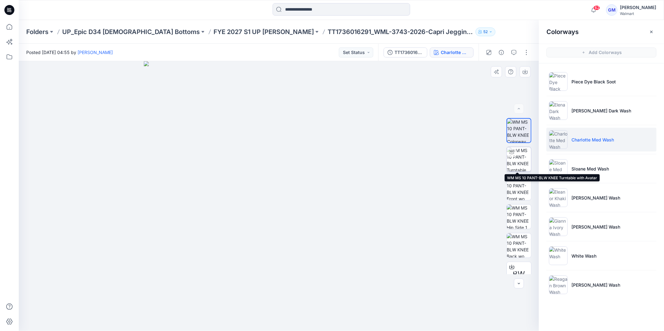  What do you see at coordinates (519, 131) in the screenshot?
I see `img: WM MS 10 PANT-BLW KNEE Colorway wo Avatar` at bounding box center [519, 131].